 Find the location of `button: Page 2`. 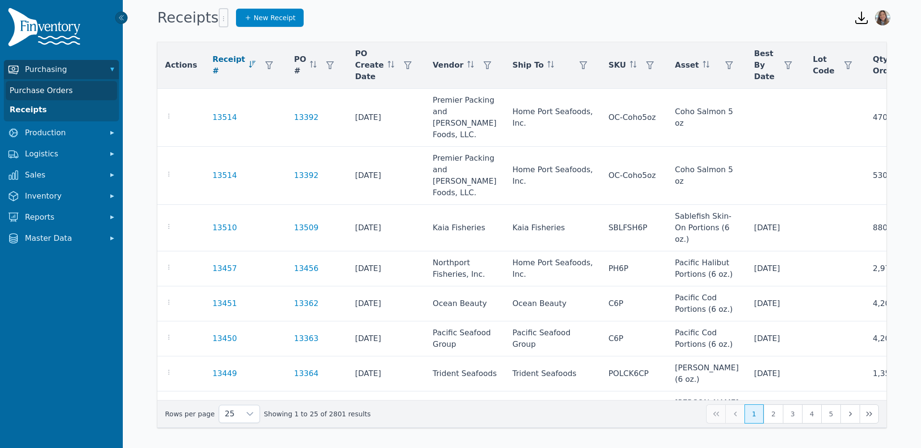

button: Page 2 is located at coordinates (773, 414).